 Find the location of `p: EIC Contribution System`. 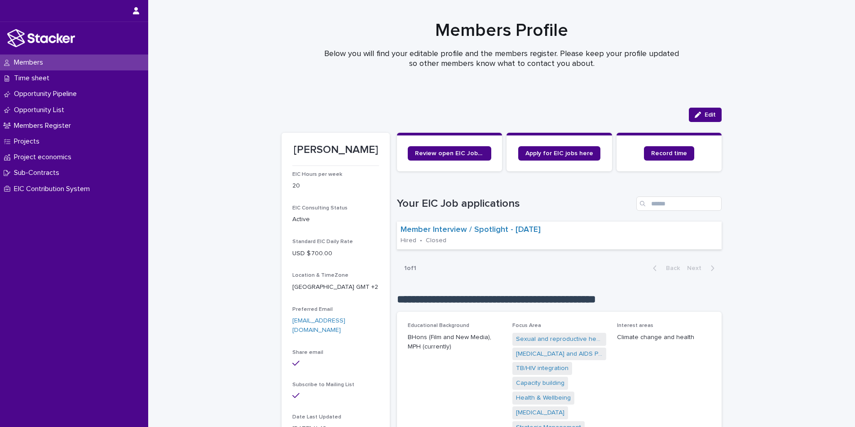

p: EIC Contribution System is located at coordinates (53, 189).